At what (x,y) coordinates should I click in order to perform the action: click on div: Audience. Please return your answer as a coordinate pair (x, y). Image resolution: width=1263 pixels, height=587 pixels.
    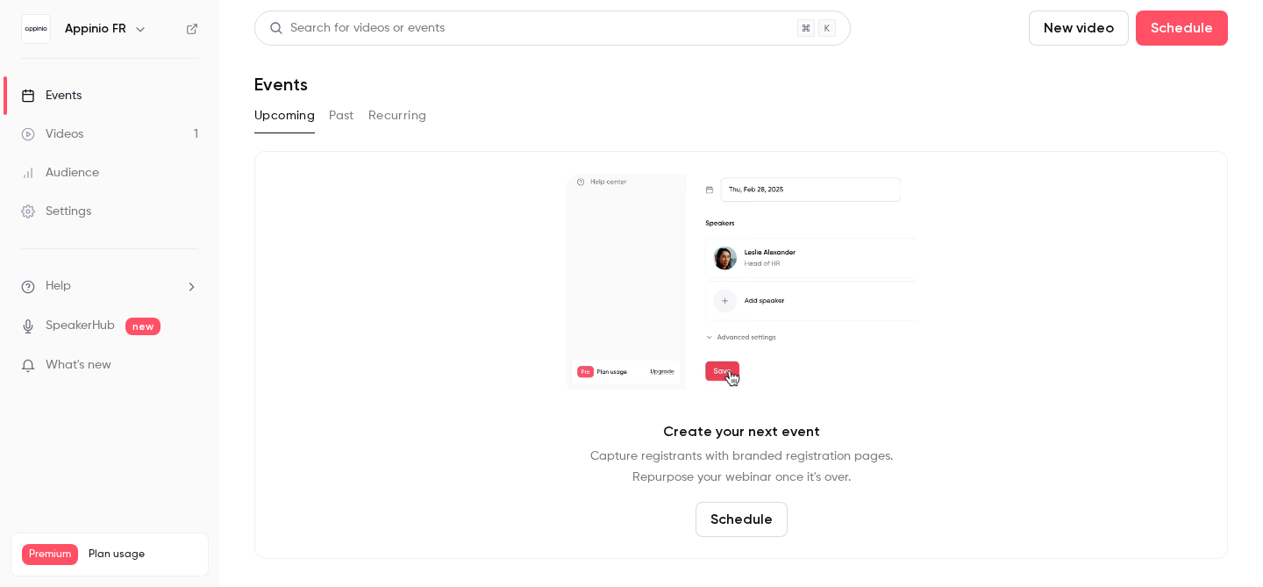
    Looking at the image, I should click on (60, 173).